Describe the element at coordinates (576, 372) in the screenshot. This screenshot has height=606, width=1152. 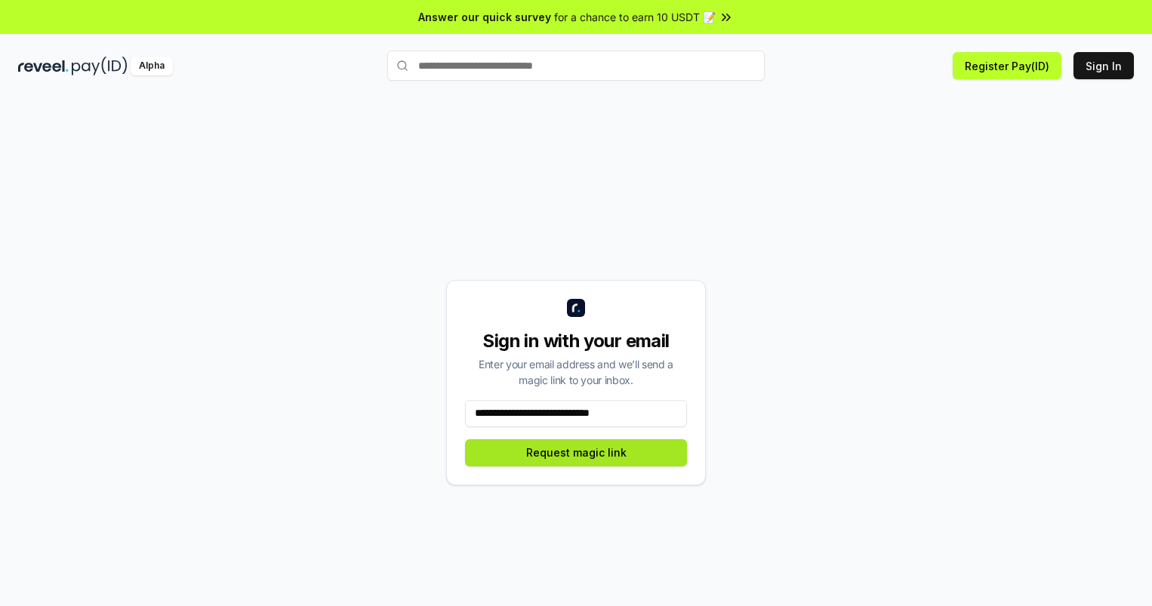
I see `div: Enter your email address and we’ll send a magic link to your inbox.` at that location.